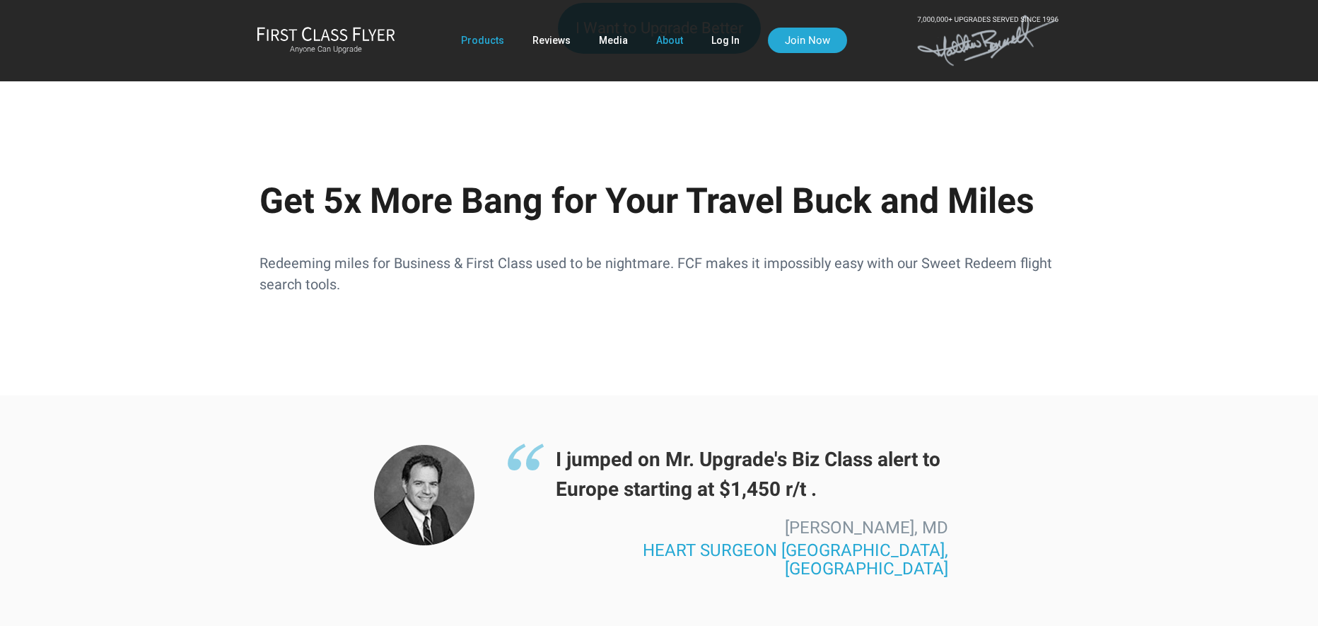 Image resolution: width=1318 pixels, height=626 pixels. What do you see at coordinates (326, 50) in the screenshot?
I see `small: Anyone Can Upgrade` at bounding box center [326, 50].